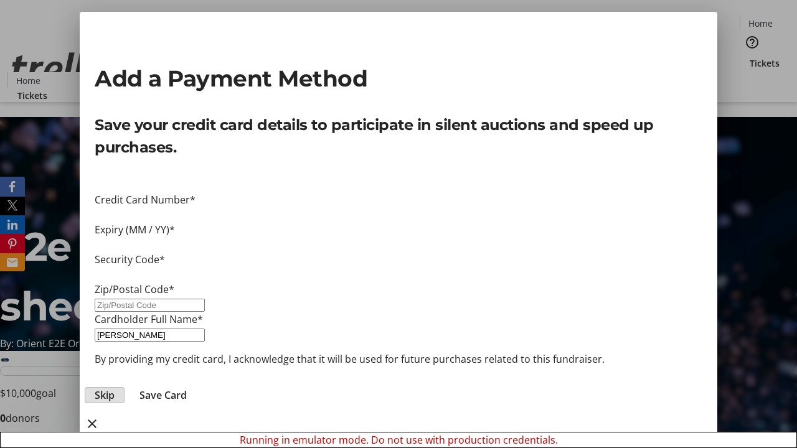  What do you see at coordinates (149, 319) in the screenshot?
I see `label: Cardholder Full Name*` at bounding box center [149, 319].